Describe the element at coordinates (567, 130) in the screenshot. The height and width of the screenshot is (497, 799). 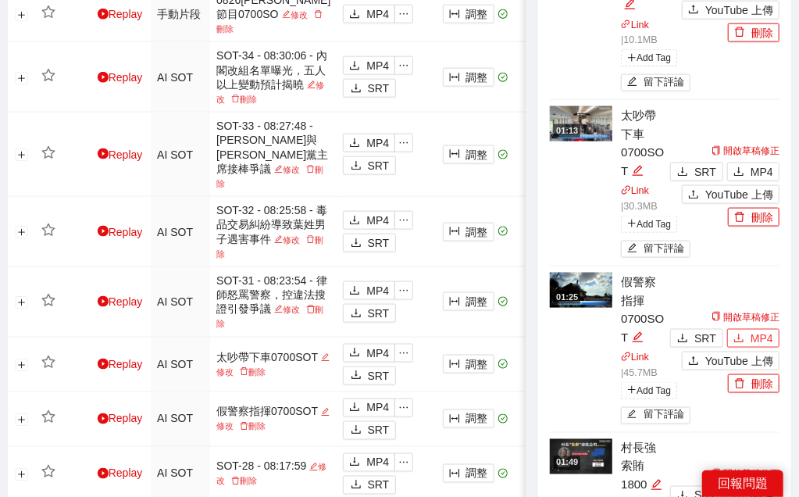
I see `div: 01:13` at that location.